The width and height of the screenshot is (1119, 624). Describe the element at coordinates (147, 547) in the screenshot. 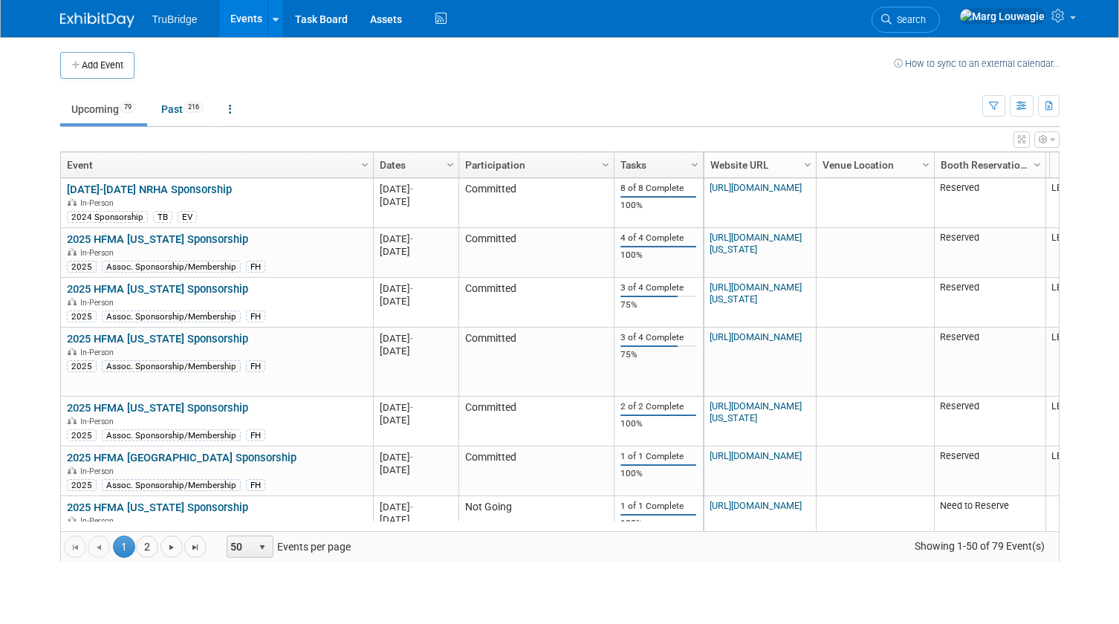

I see `a: 2` at that location.